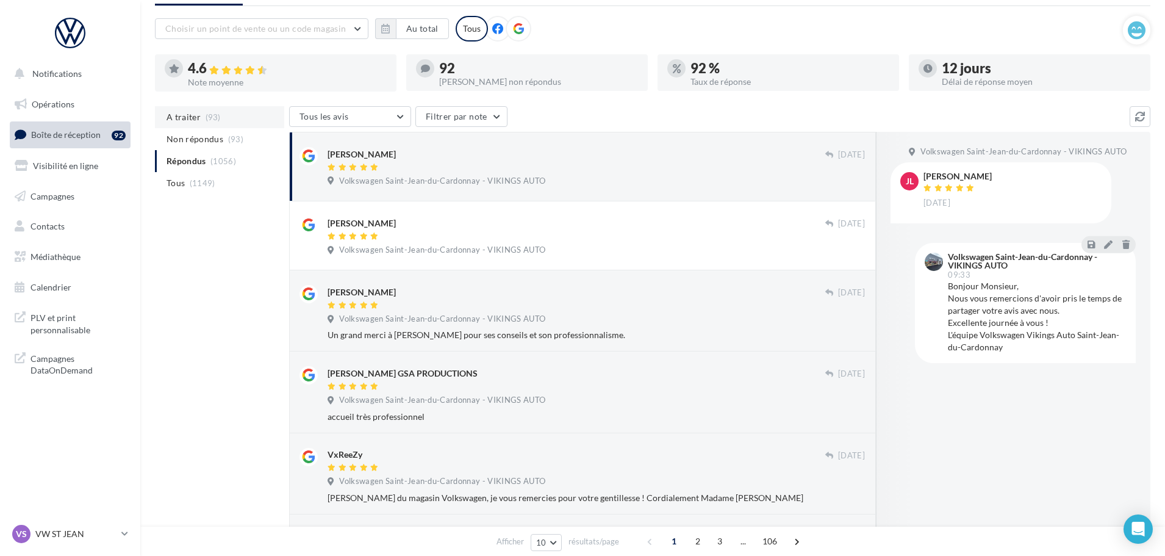 The width and height of the screenshot is (1165, 556). What do you see at coordinates (790, 68) in the screenshot?
I see `div: 92 %` at bounding box center [790, 68].